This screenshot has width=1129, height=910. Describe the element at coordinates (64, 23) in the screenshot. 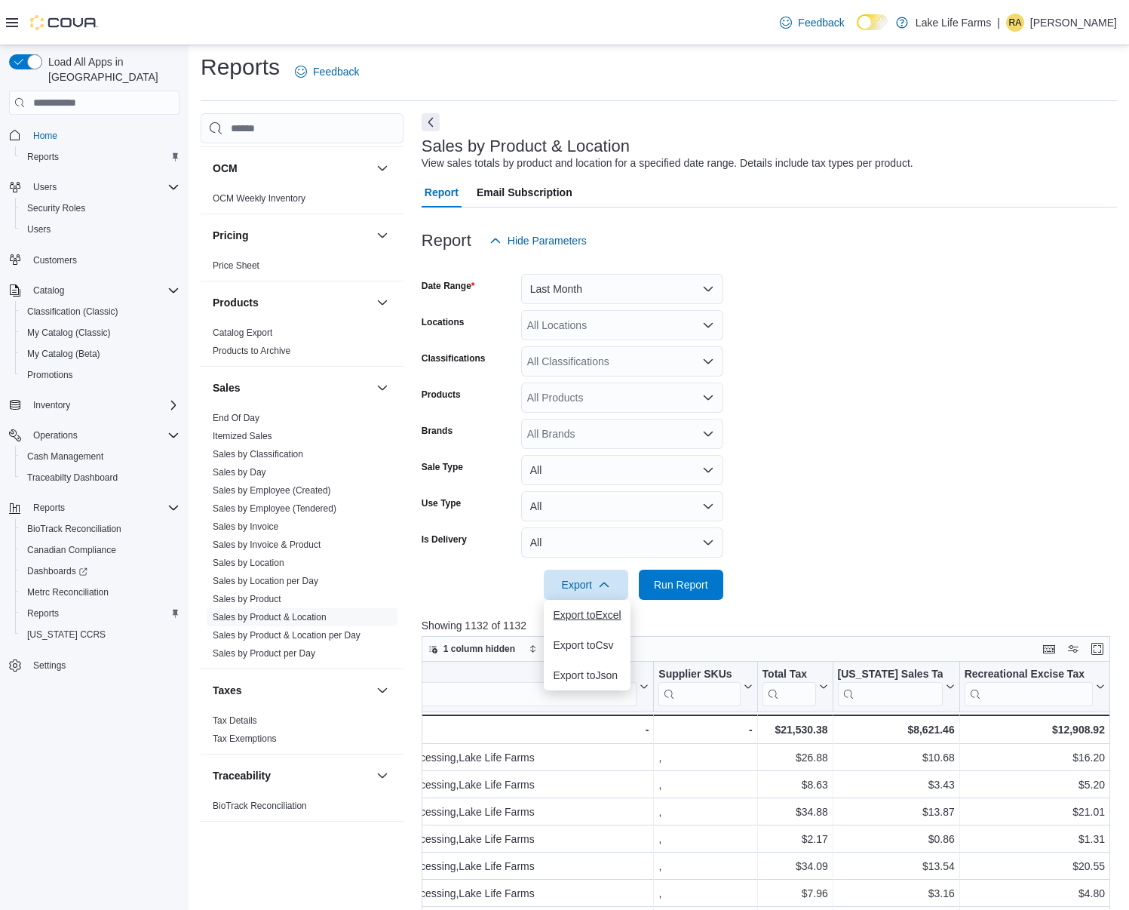

I see `img: Cova` at that location.